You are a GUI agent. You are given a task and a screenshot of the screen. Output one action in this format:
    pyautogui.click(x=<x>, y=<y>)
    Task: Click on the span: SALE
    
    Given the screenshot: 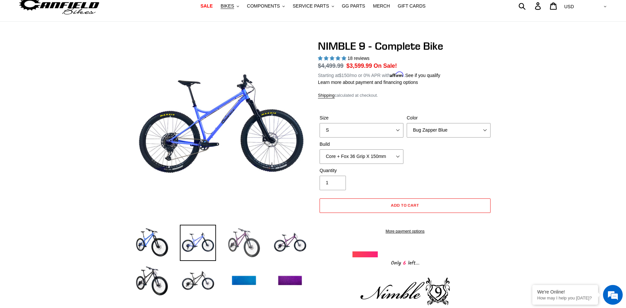 What is the action you would take?
    pyautogui.click(x=206, y=6)
    